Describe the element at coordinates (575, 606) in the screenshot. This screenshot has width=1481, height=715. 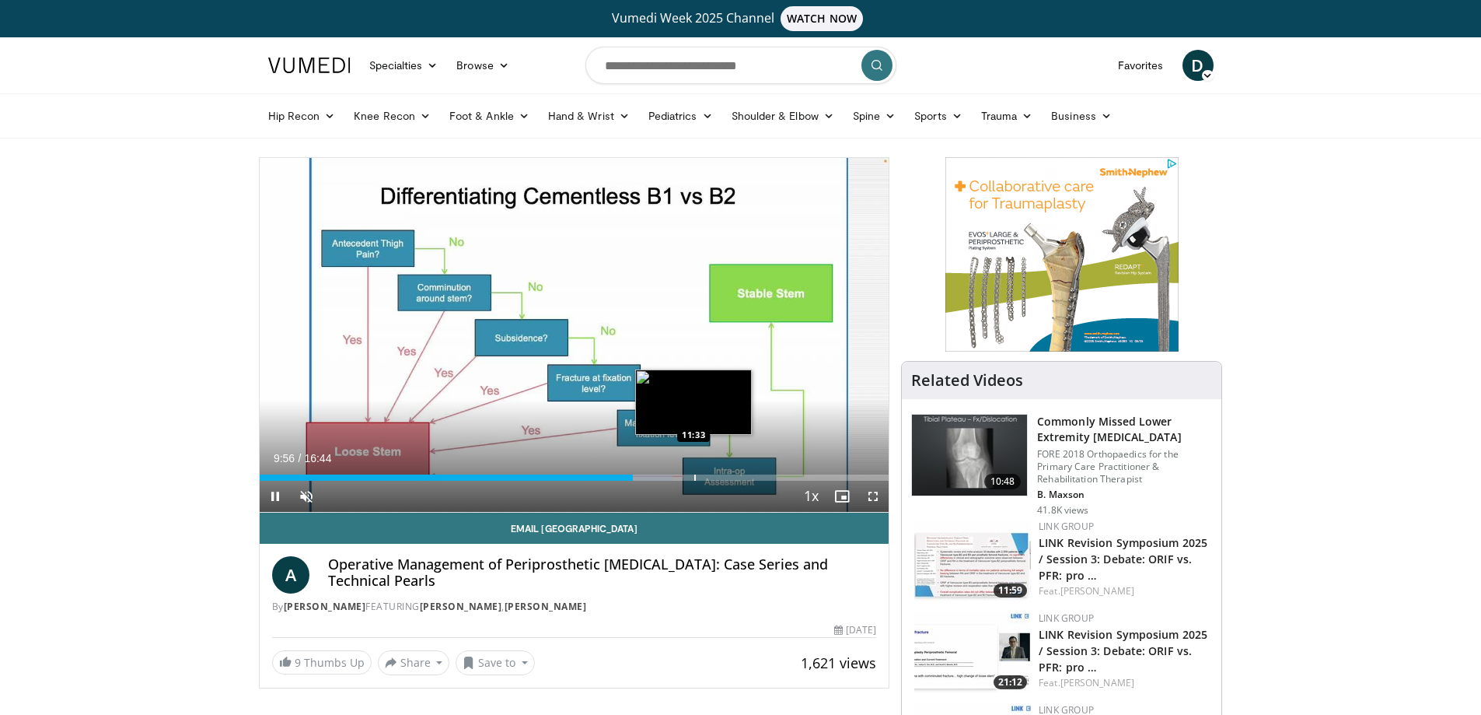
I see `div: By FEATURING ,` at that location.